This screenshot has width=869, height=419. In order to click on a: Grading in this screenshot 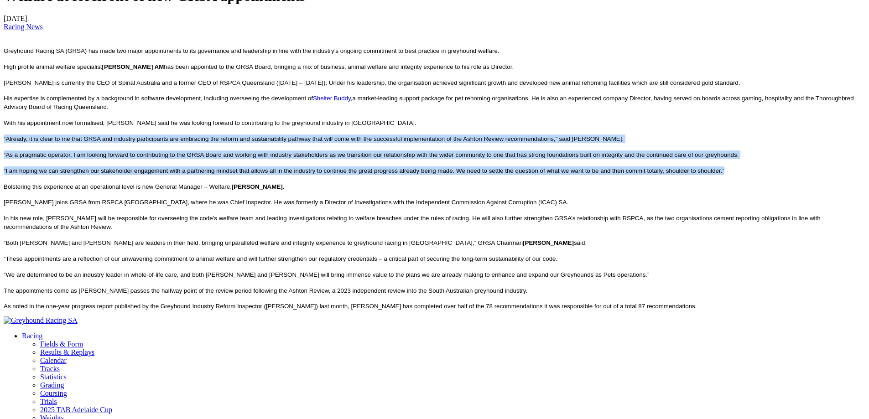, I will do `click(52, 385)`.